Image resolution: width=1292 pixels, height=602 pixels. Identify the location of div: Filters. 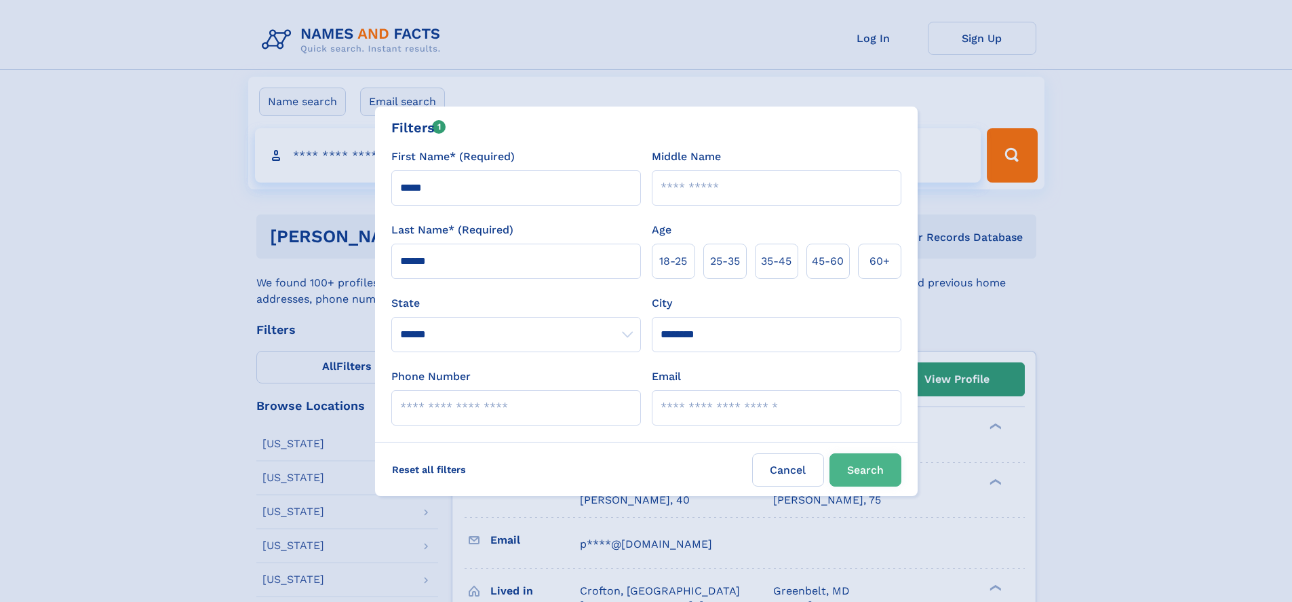
(418, 128).